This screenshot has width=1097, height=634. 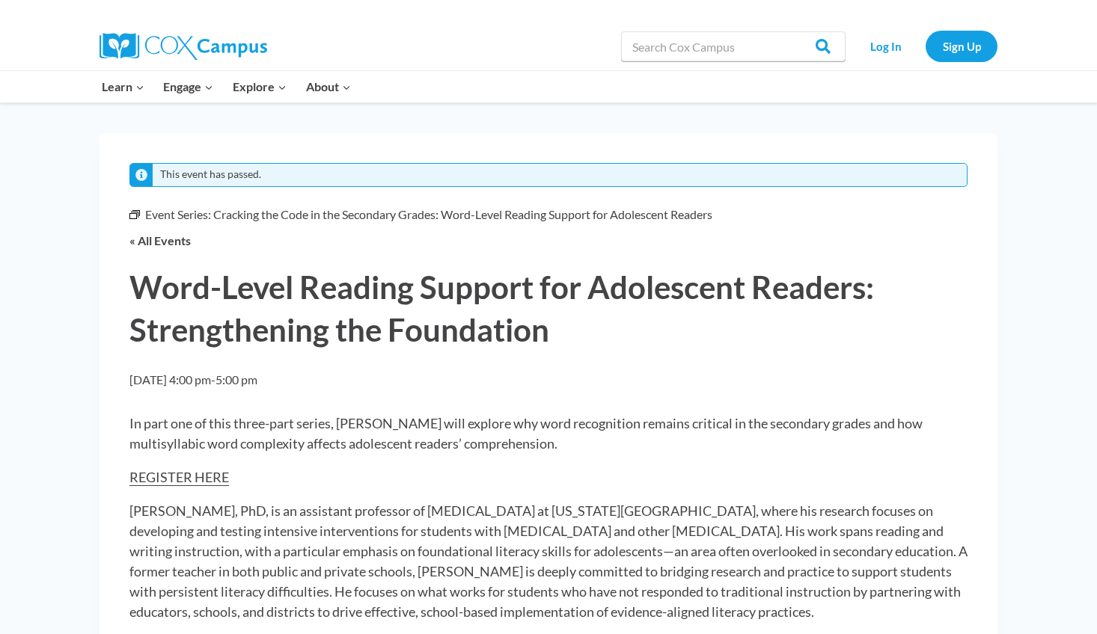 What do you see at coordinates (885, 46) in the screenshot?
I see `a: Log In` at bounding box center [885, 46].